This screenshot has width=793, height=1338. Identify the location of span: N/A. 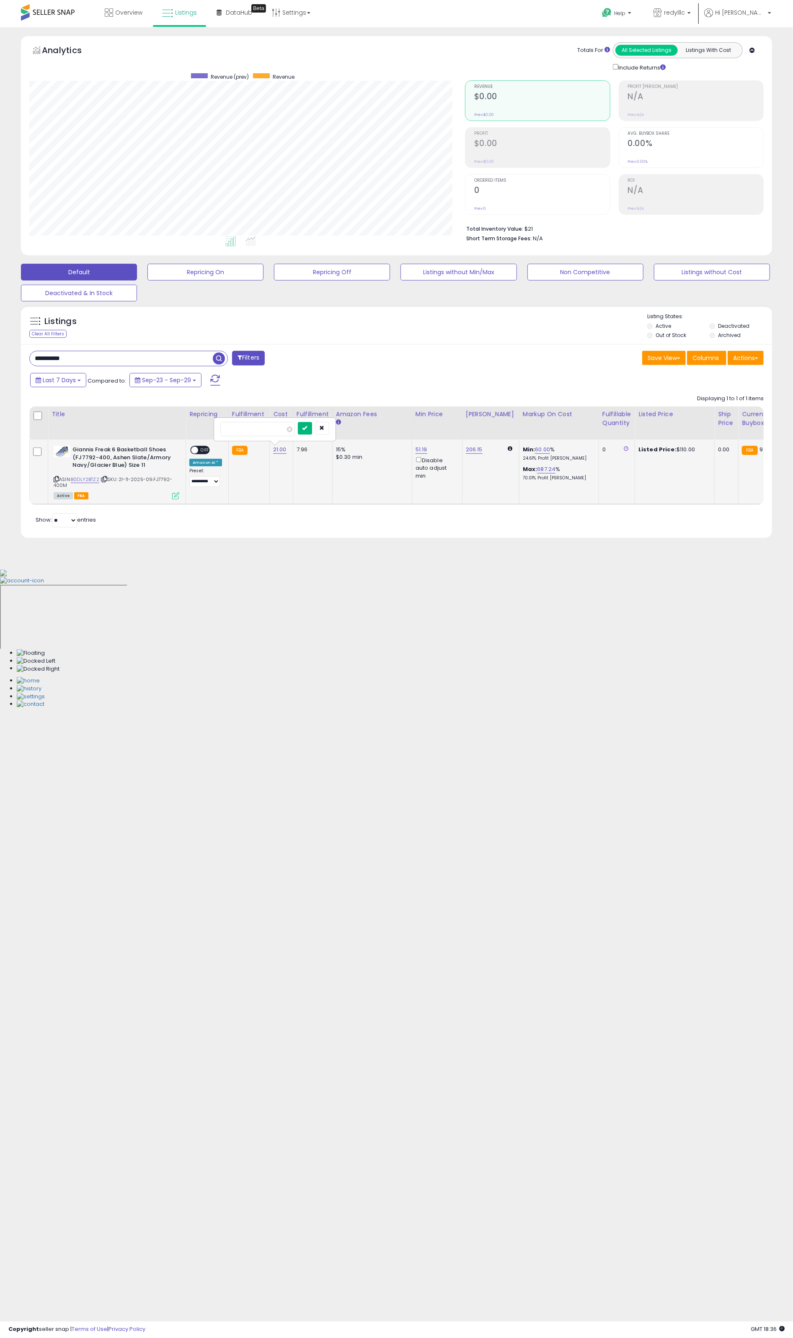
(538, 238).